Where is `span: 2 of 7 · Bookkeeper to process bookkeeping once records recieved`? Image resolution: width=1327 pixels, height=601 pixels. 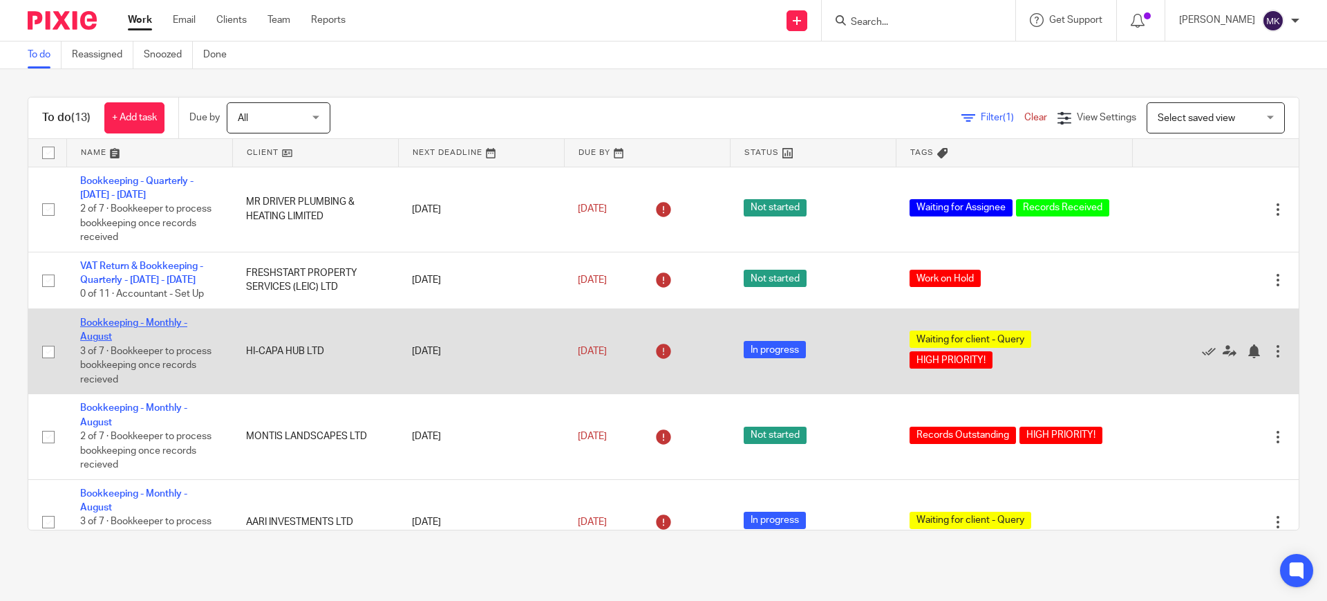
span: 2 of 7 · Bookkeeper to process bookkeeping once records recieved is located at coordinates (146, 450).